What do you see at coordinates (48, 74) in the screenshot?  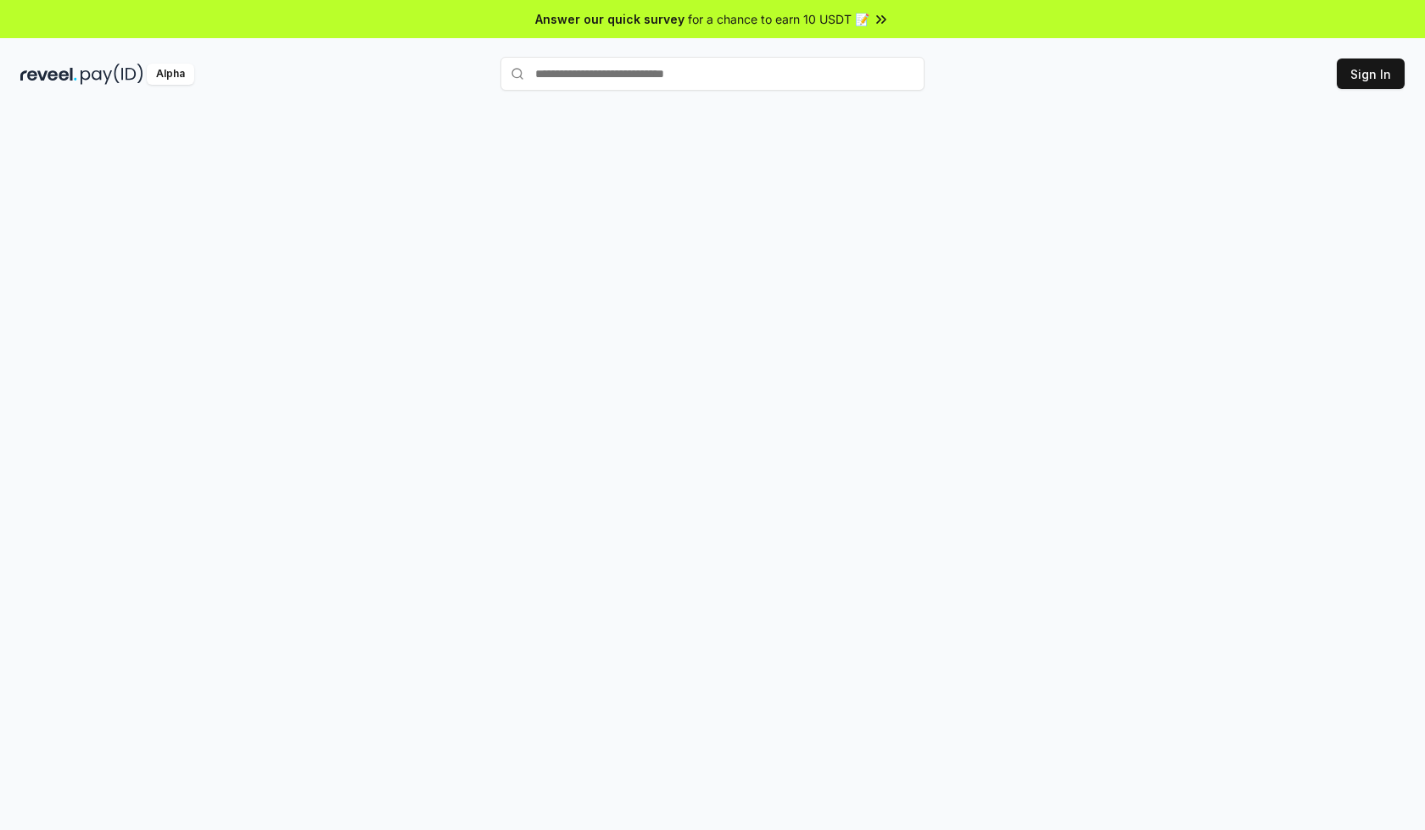 I see `img: reveel_dark` at bounding box center [48, 74].